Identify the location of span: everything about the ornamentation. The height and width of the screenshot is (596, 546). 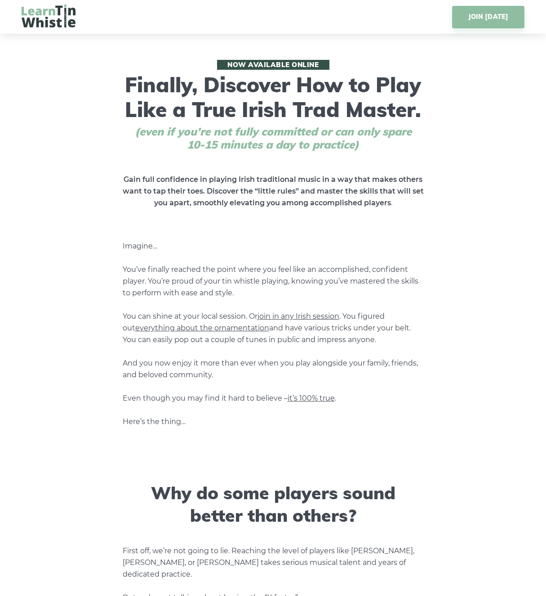
(202, 327).